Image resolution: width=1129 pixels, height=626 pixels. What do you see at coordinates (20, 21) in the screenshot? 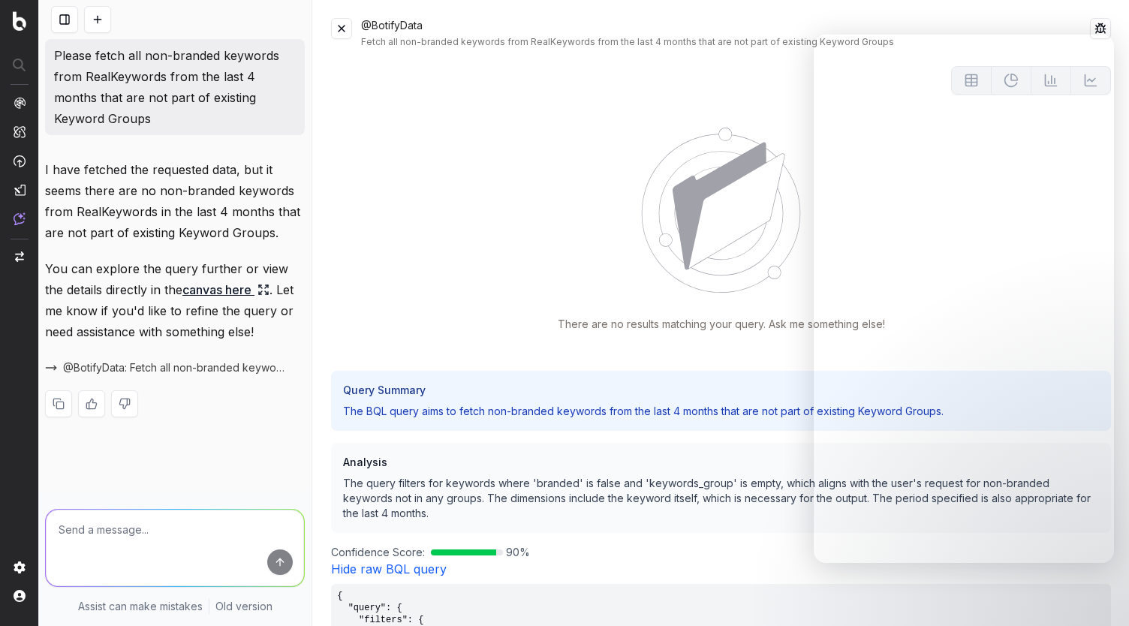
I see `img: Botify logo` at bounding box center [20, 21].